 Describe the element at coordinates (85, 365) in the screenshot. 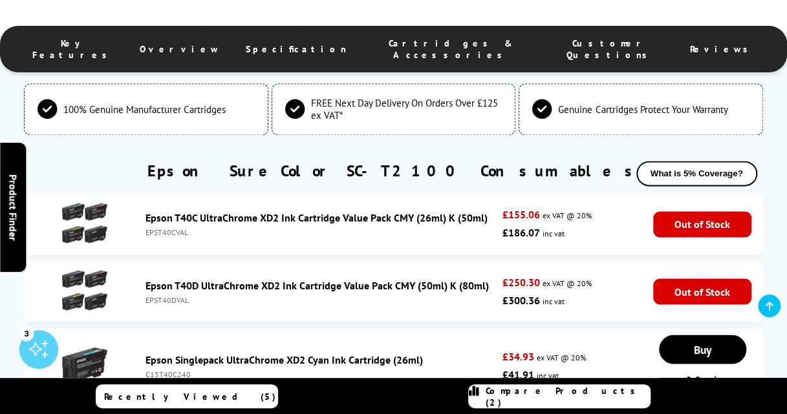

I see `img: Epson Singlepack UltraChrome XD2 Cyan Ink Cartridge (26ml)` at that location.